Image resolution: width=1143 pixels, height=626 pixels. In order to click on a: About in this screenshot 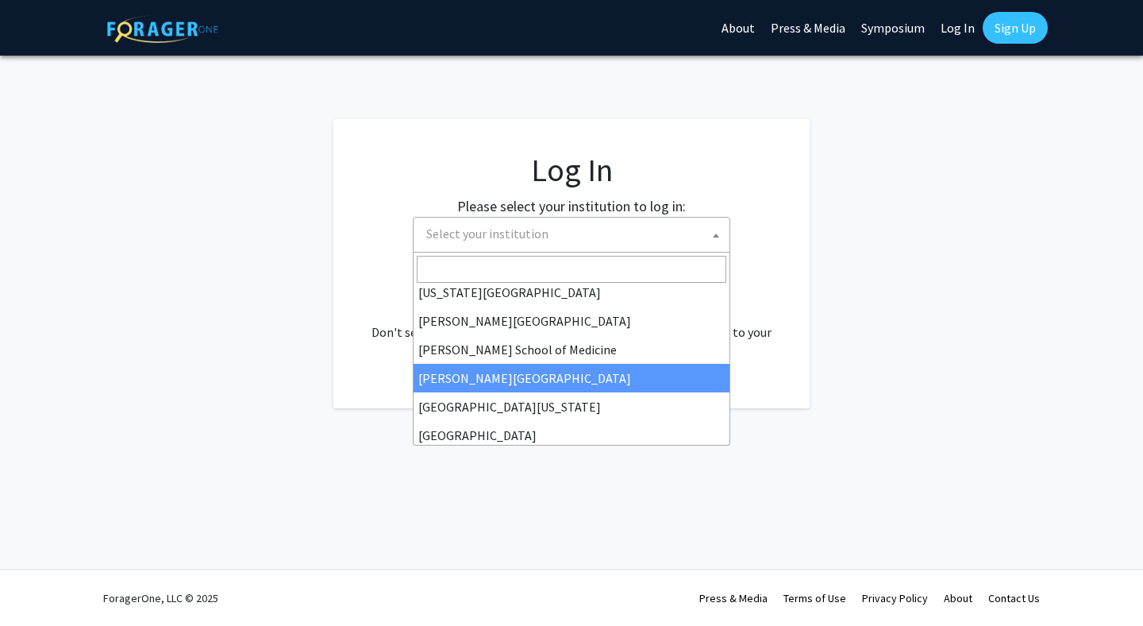, I will do `click(958, 598)`.